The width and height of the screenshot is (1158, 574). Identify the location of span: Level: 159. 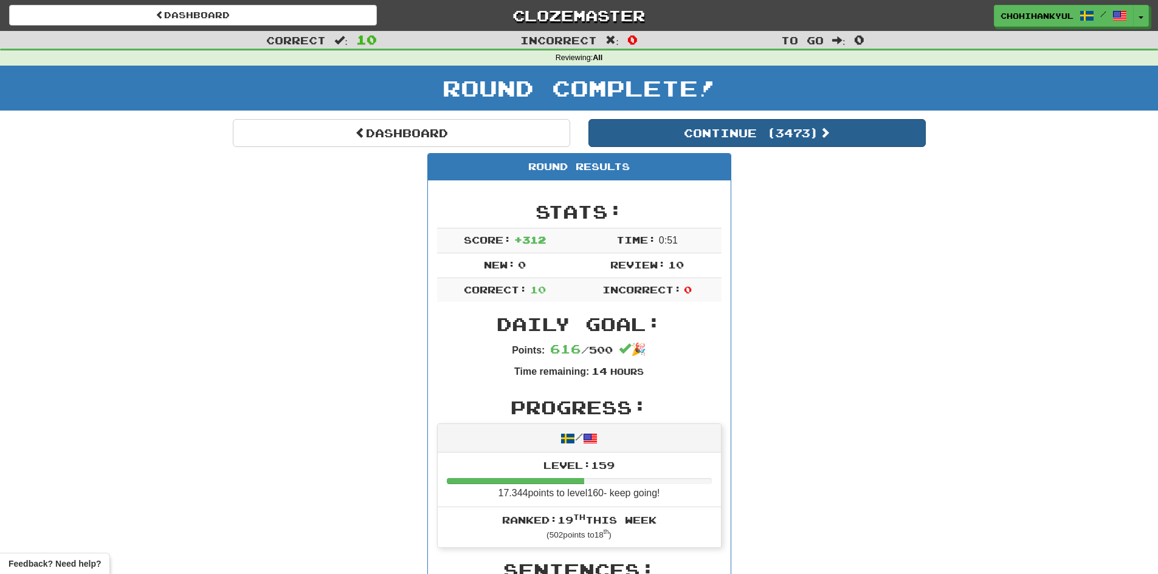
(579, 465).